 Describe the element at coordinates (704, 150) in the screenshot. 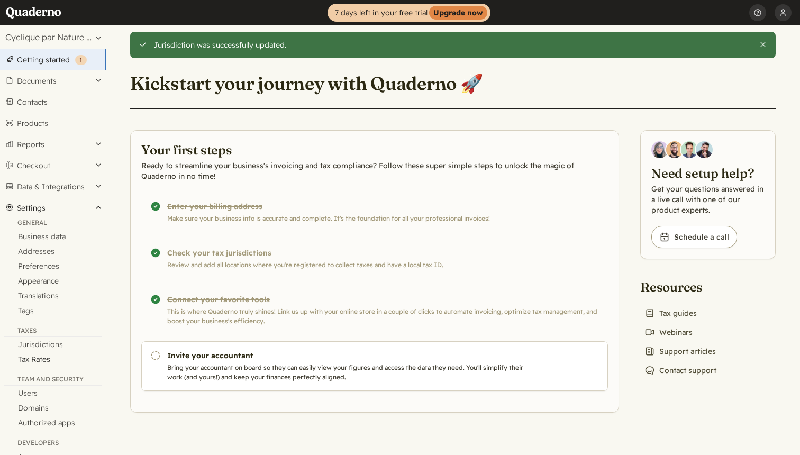

I see `img: Javier Rubio, DevRel at Quaderno` at that location.